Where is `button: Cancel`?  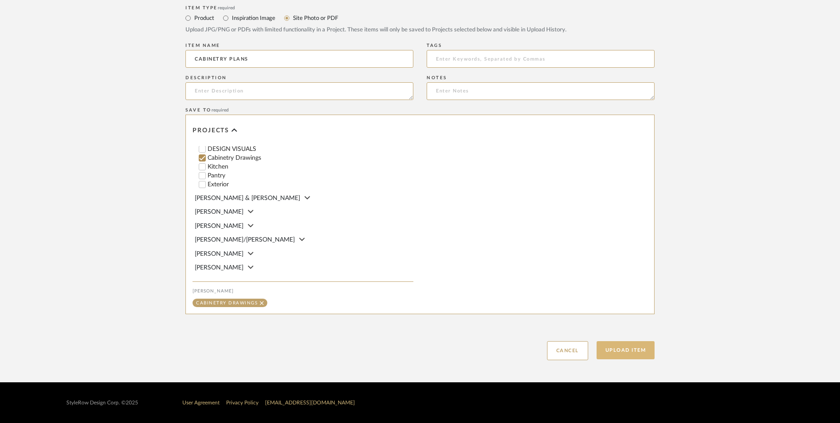
button: Cancel is located at coordinates (568, 351).